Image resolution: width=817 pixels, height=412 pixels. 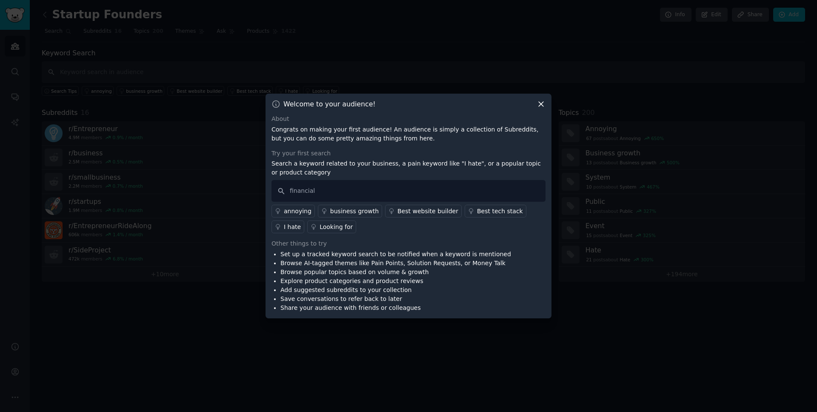 I want to click on div: Looking for, so click(x=336, y=227).